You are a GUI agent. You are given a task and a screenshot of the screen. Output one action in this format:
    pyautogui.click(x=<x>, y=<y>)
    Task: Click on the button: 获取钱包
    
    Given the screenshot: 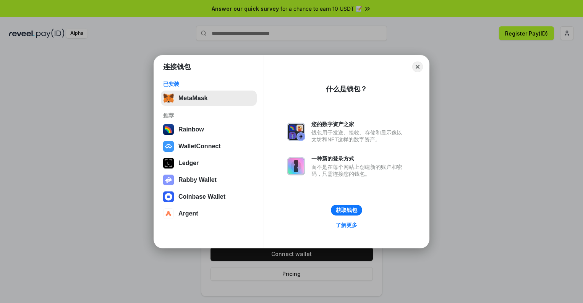 What is the action you would take?
    pyautogui.click(x=347, y=210)
    